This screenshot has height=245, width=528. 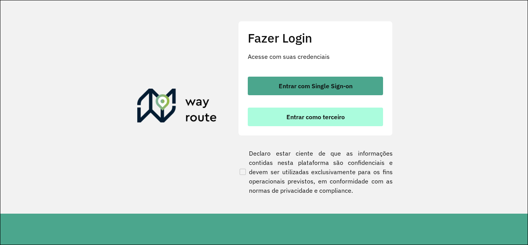 I want to click on span: Entrar como terceiro, so click(x=315, y=117).